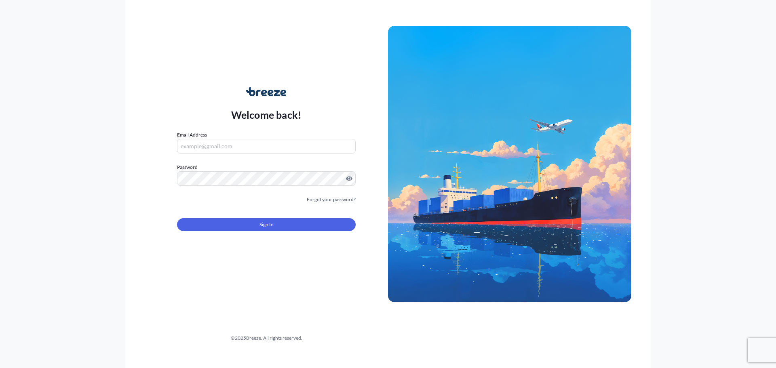 This screenshot has width=776, height=368. I want to click on button: Sign In, so click(266, 225).